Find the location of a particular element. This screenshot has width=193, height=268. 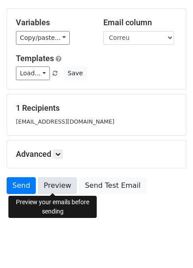

div: Widget de chat is located at coordinates (171, 246).